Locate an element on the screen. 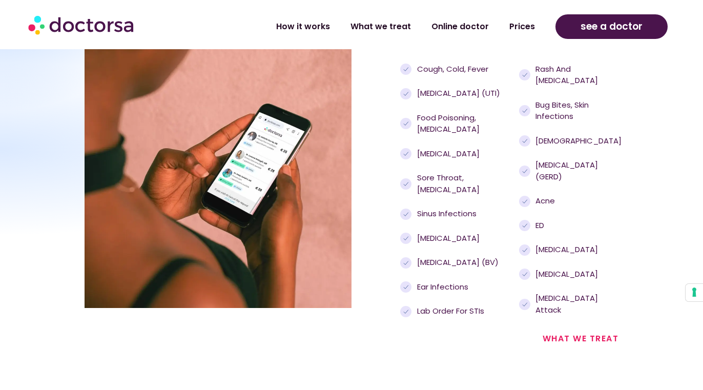  a: Online doctor is located at coordinates (460, 27).